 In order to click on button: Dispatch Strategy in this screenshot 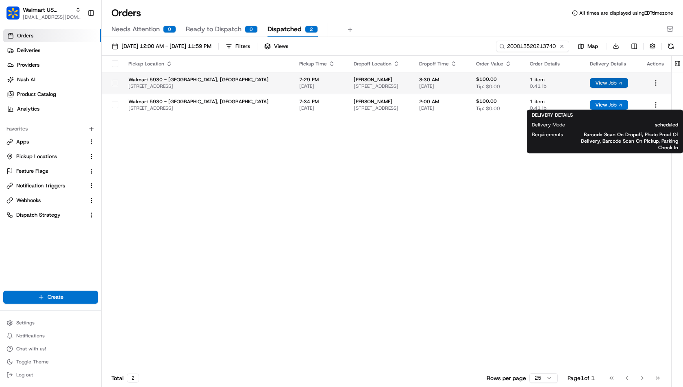, I will do `click(50, 215)`.